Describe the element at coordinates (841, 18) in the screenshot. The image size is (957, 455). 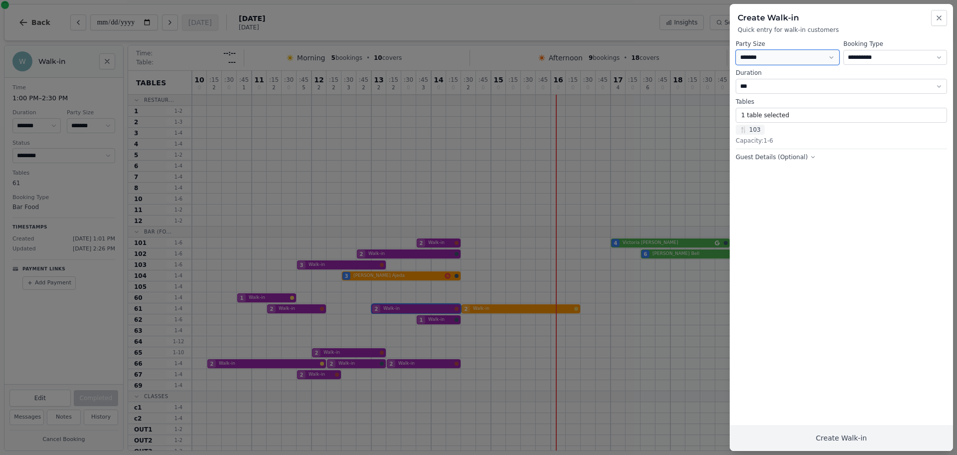
I see `h2: Create Walk-in` at that location.